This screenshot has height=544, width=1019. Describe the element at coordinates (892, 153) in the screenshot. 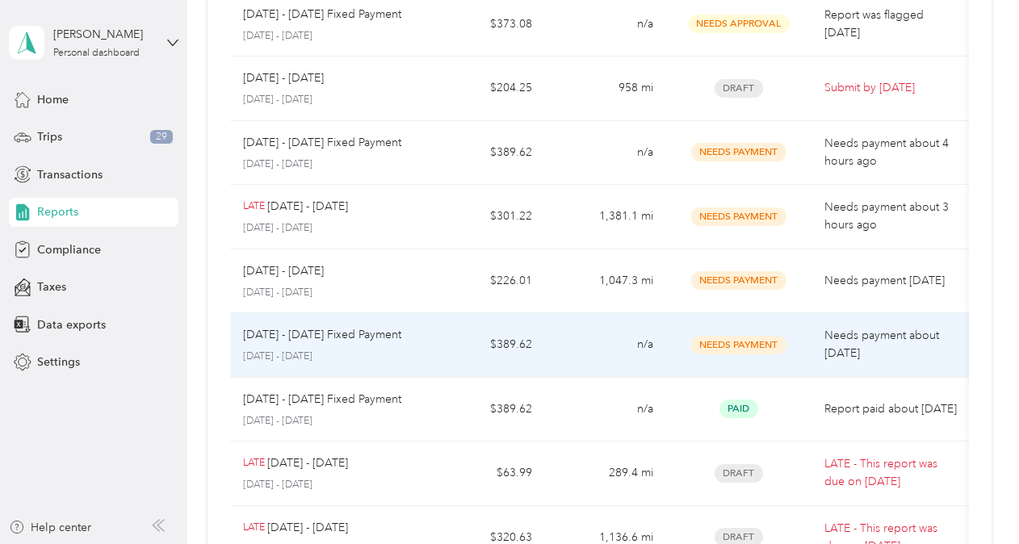

I see `p: Needs payment about 4 hours ago` at that location.